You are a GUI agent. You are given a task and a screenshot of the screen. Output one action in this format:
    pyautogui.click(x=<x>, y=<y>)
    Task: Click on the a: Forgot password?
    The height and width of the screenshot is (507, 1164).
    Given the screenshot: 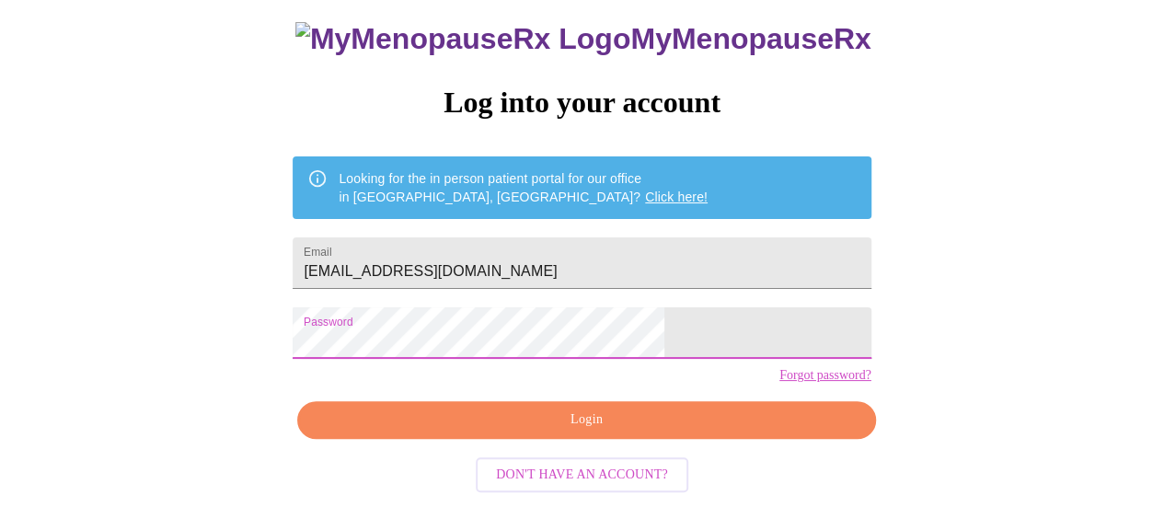 What is the action you would take?
    pyautogui.click(x=826, y=376)
    